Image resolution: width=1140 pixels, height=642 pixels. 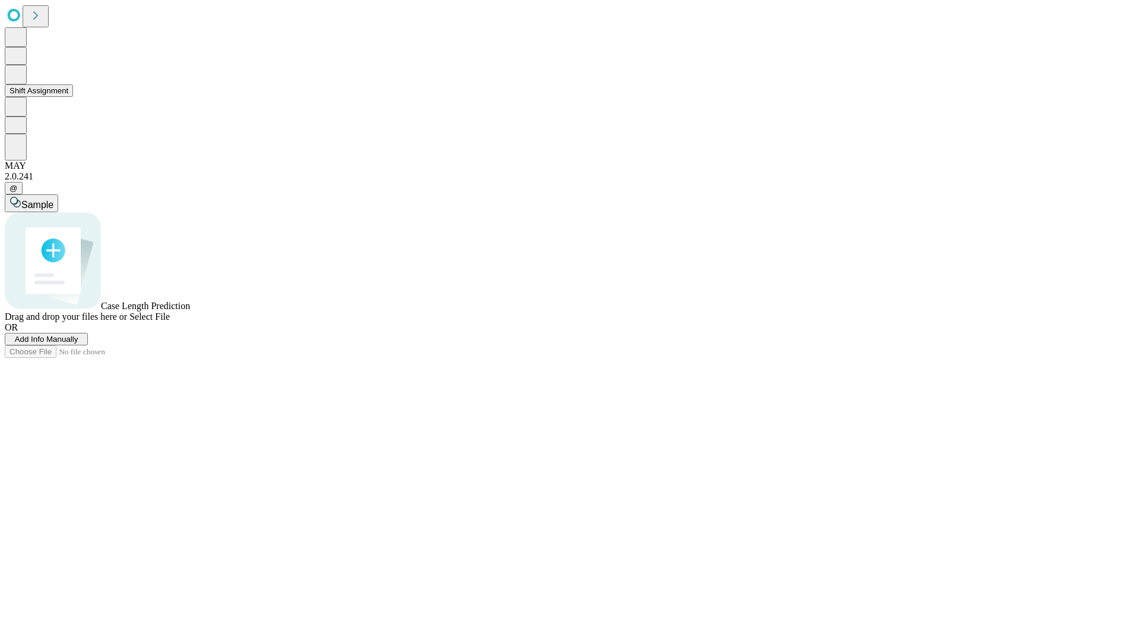 I want to click on span: Drag and drop your files here or, so click(x=66, y=316).